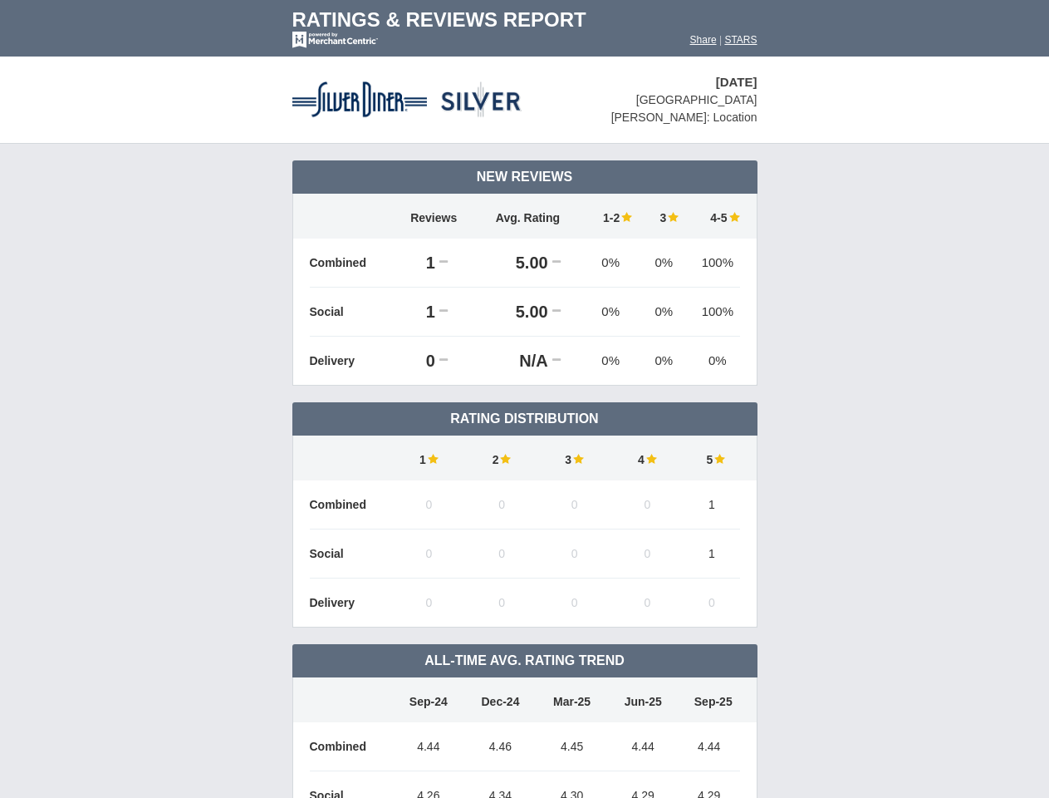  What do you see at coordinates (711, 458) in the screenshot?
I see `td: 5` at bounding box center [711, 458].